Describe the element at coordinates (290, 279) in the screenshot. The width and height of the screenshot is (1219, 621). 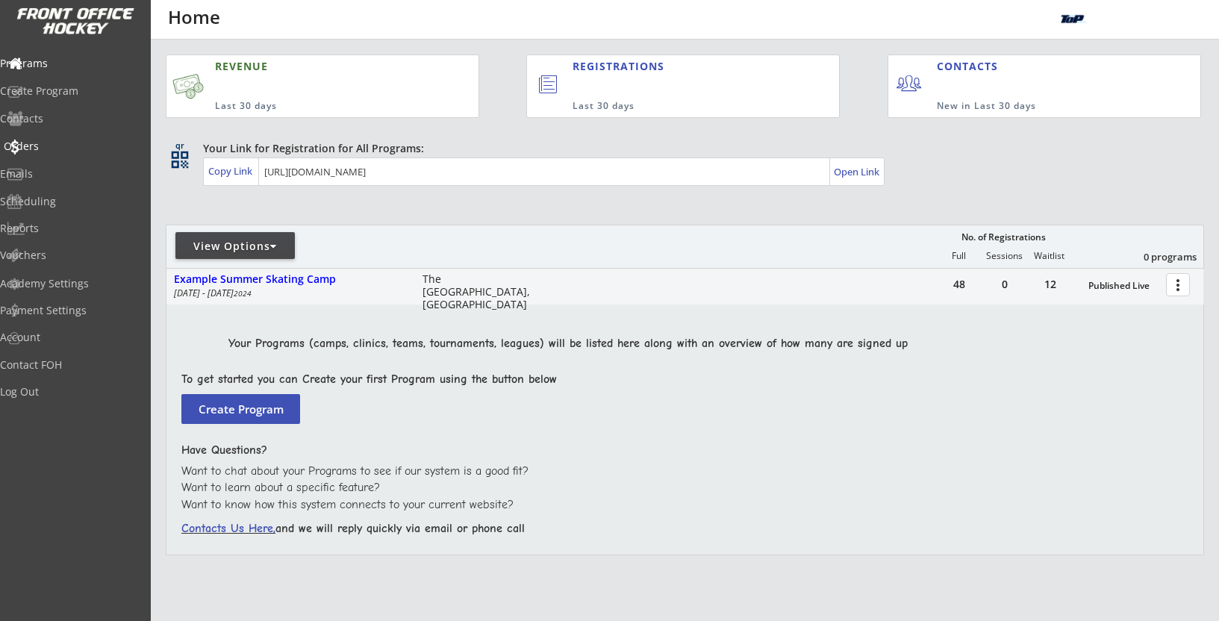
I see `div: Example Summer Skating Camp` at that location.